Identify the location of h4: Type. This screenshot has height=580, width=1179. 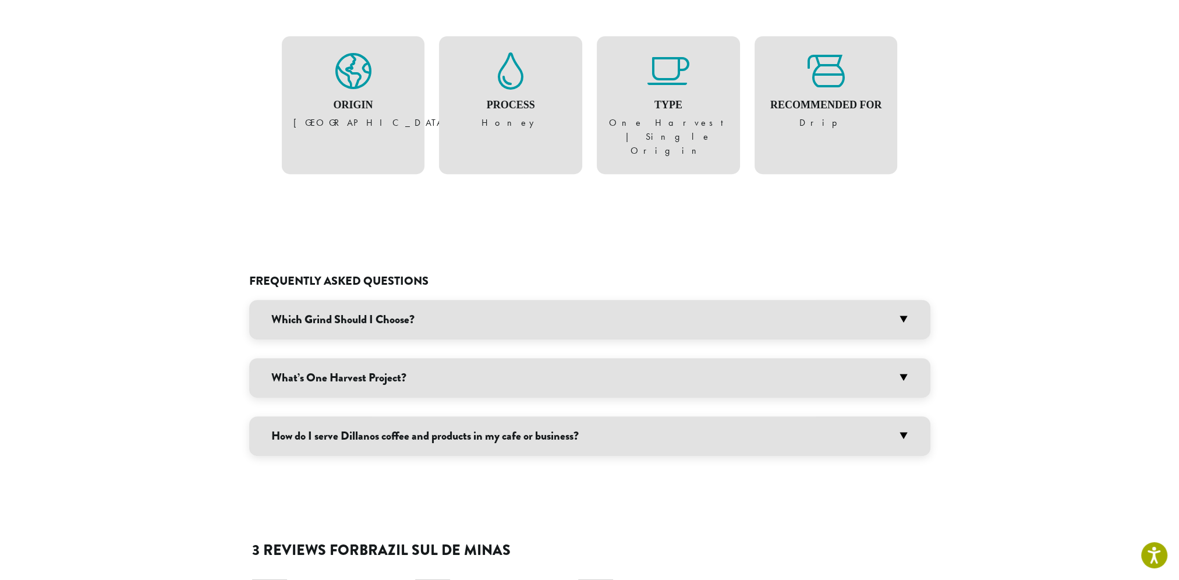
(669, 105).